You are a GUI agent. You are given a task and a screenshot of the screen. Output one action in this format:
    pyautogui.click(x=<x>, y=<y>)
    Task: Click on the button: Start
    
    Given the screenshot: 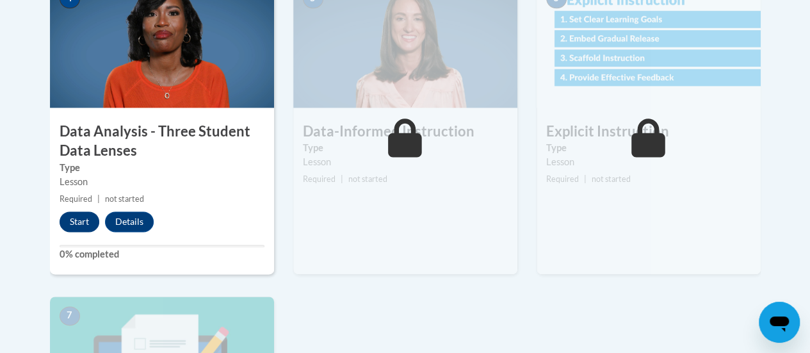 What is the action you would take?
    pyautogui.click(x=79, y=222)
    